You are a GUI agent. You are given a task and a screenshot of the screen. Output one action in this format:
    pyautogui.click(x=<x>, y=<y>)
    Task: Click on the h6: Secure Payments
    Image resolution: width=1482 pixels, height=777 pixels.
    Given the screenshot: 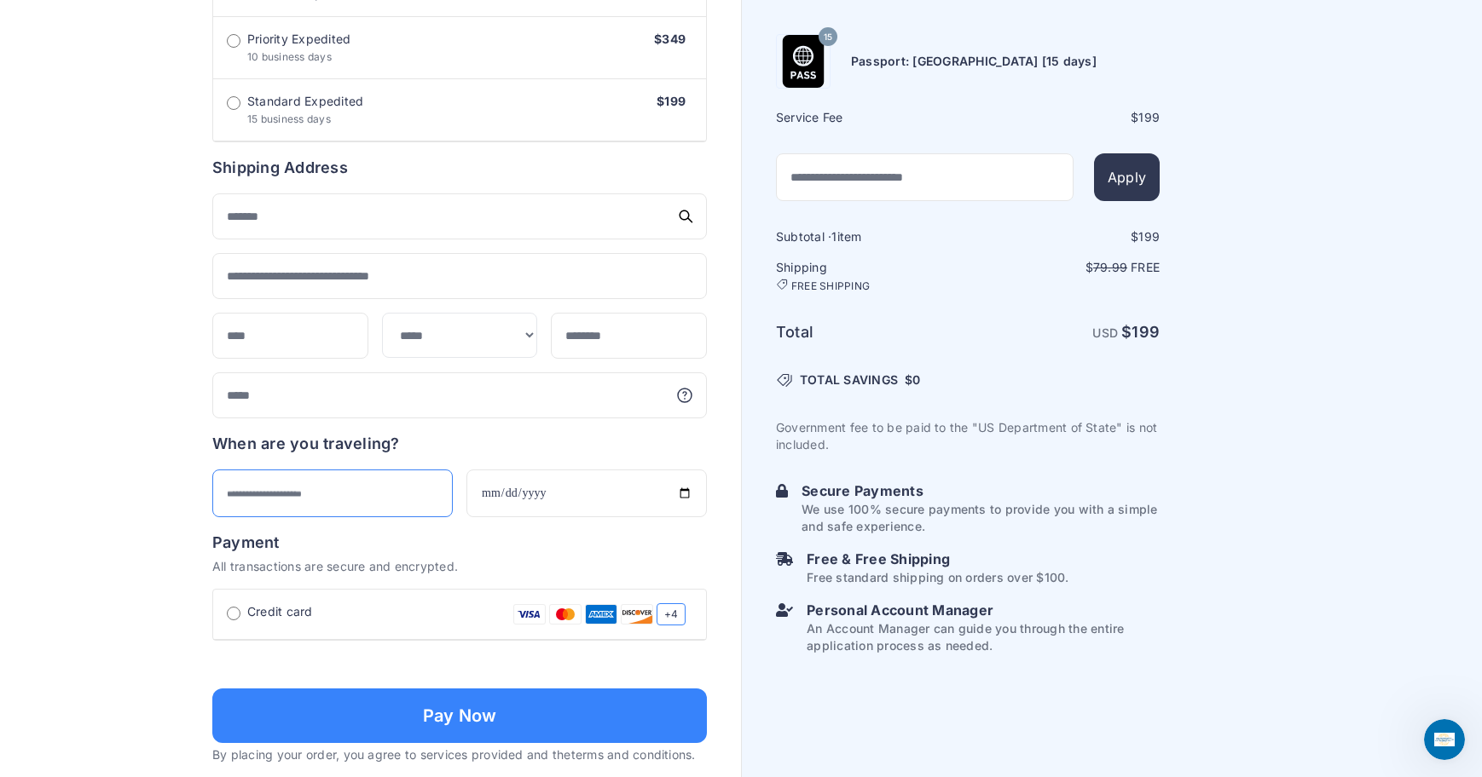 What is the action you would take?
    pyautogui.click(x=980, y=491)
    